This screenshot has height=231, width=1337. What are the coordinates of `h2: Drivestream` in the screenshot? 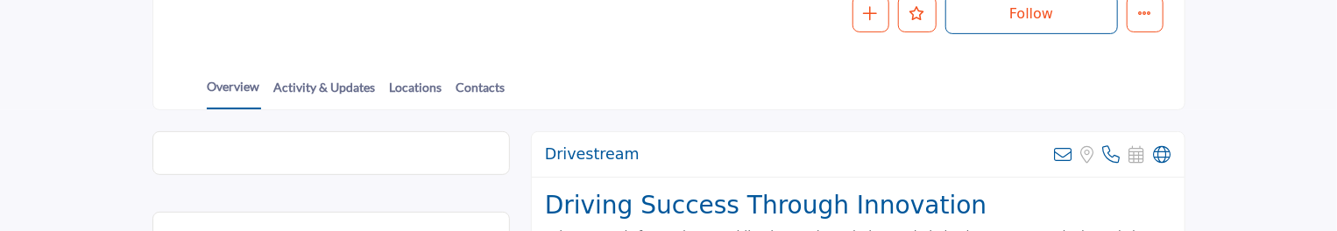 It's located at (592, 154).